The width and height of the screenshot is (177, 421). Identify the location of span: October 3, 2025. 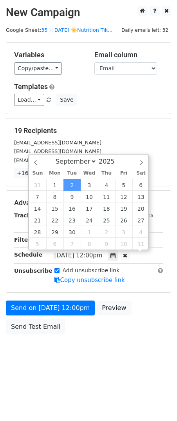
(124, 232).